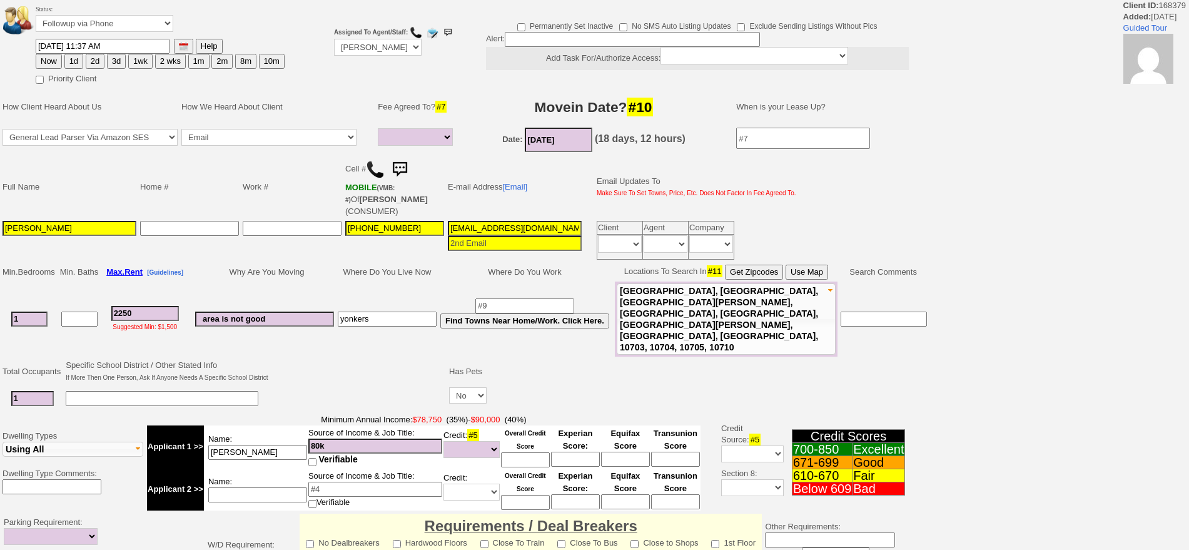  Describe the element at coordinates (697, 58) in the screenshot. I see `center: Add Task For/Authorize Access:` at that location.